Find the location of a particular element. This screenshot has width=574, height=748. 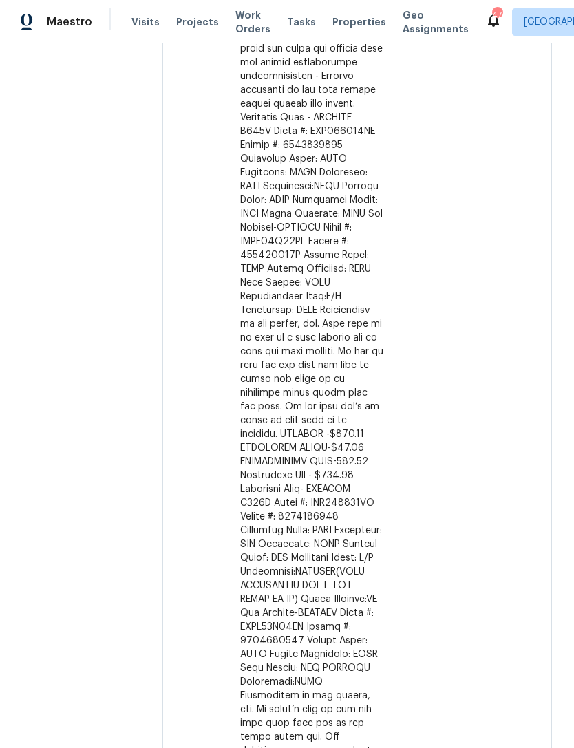

span: Maestro is located at coordinates (69, 22).